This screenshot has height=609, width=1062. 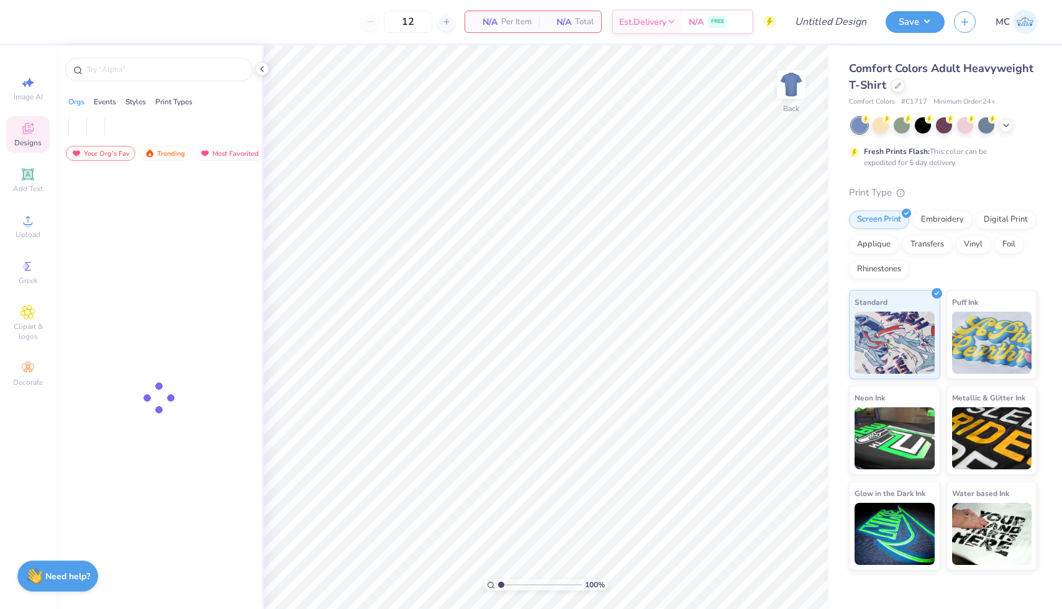 I want to click on span: MC, so click(x=1002, y=22).